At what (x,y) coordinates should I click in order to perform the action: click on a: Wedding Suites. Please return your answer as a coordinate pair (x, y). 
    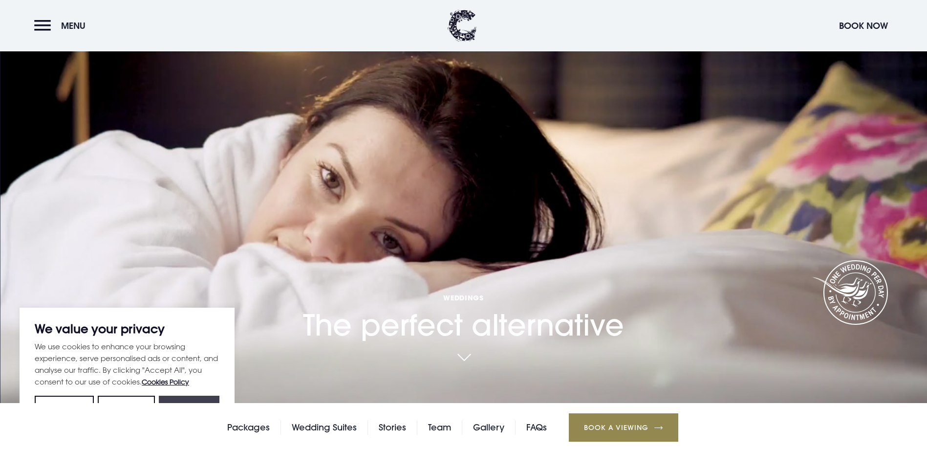
    Looking at the image, I should click on (324, 427).